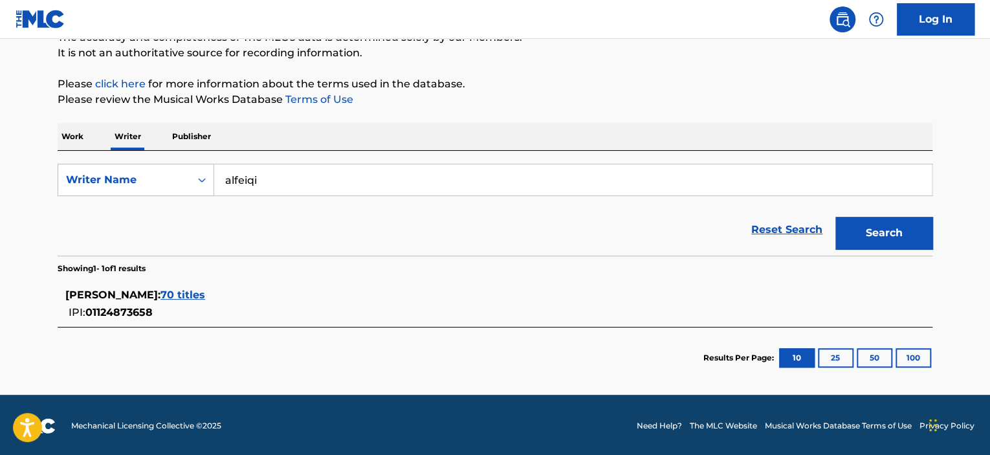 The width and height of the screenshot is (990, 455). Describe the element at coordinates (102, 268) in the screenshot. I see `p: Showing 1 - 1 of 1 results` at that location.